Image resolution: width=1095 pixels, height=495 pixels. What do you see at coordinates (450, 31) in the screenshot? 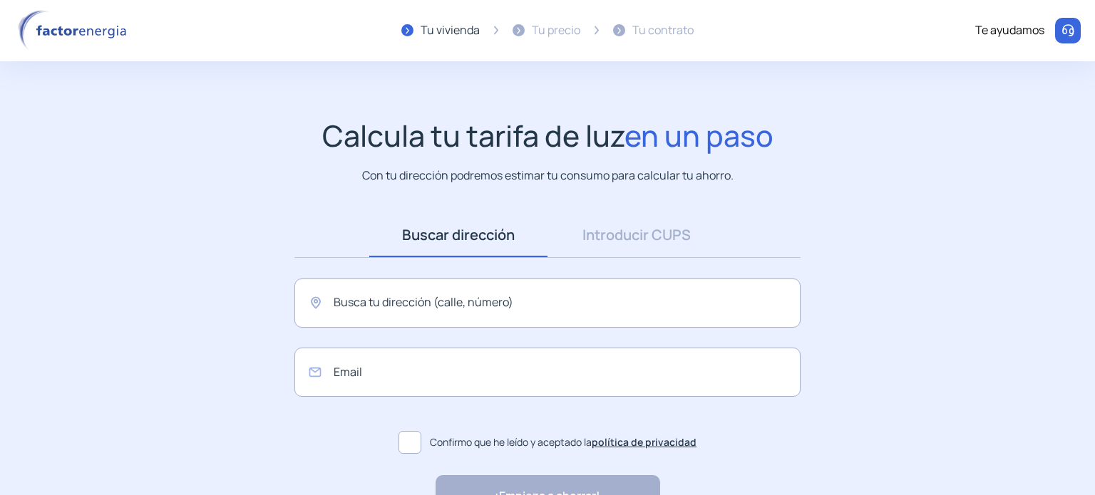
I see `div: Tu vivienda` at bounding box center [450, 31].